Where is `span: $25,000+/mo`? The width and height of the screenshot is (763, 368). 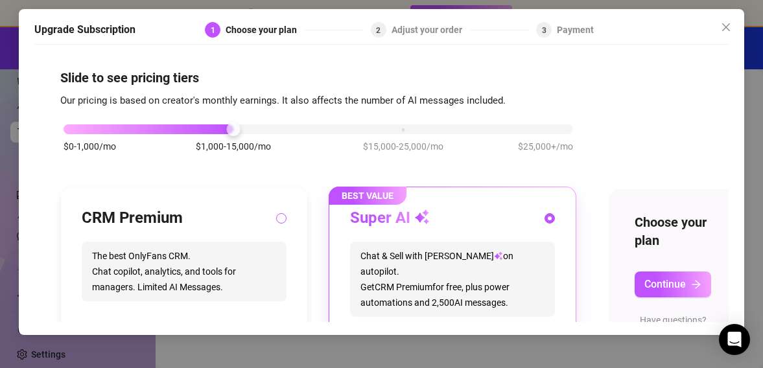
span: $25,000+/mo is located at coordinates (545, 147).